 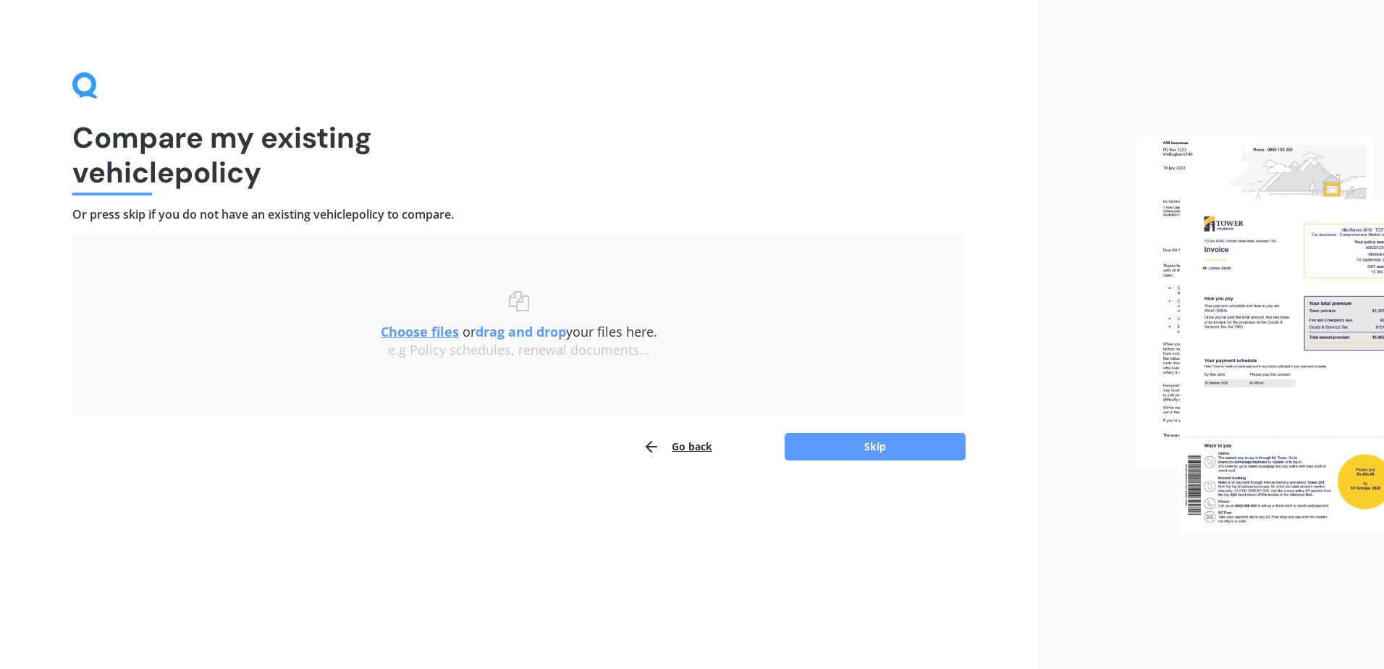 What do you see at coordinates (678, 447) in the screenshot?
I see `button: Go back` at bounding box center [678, 447].